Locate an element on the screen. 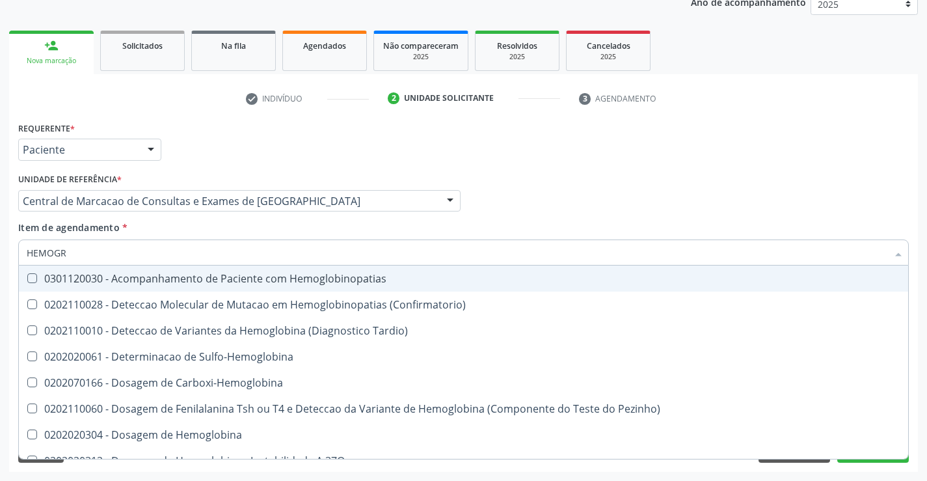 The height and width of the screenshot is (481, 927). span: Não compareceram is located at coordinates (421, 46).